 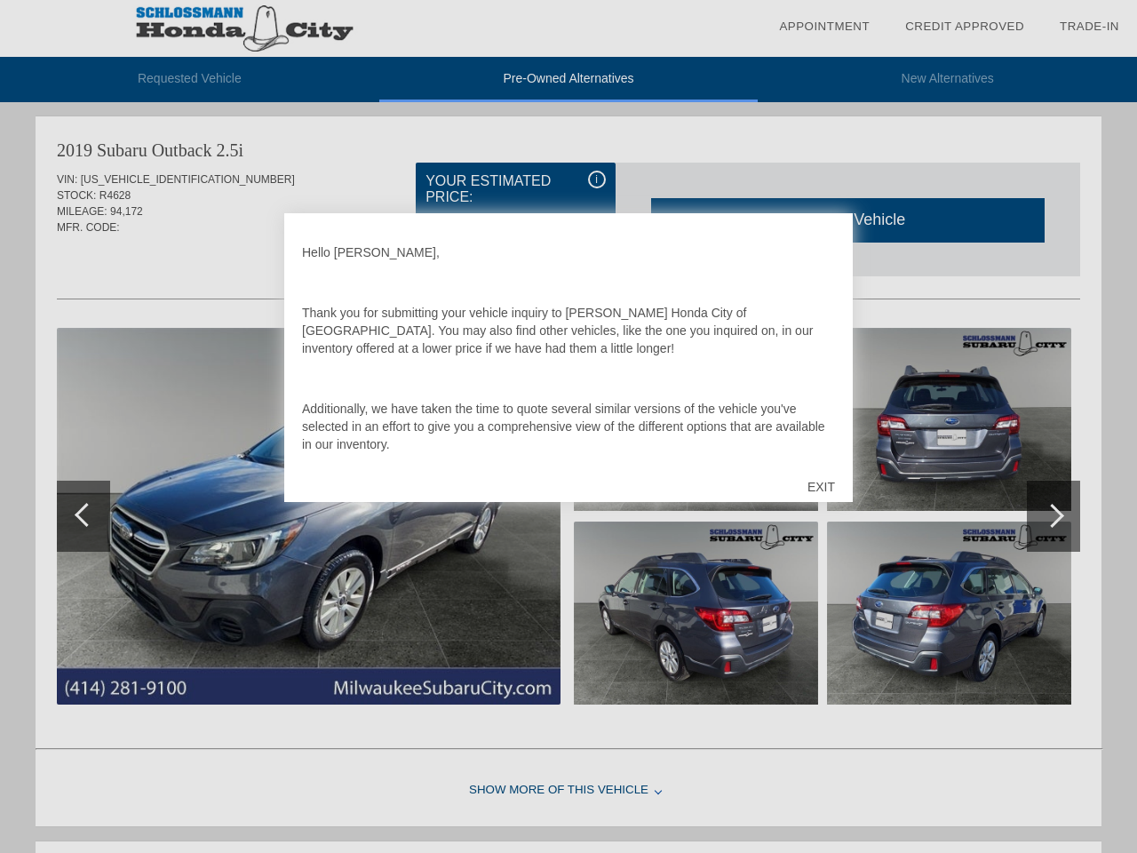 I want to click on div: EXIT, so click(x=821, y=487).